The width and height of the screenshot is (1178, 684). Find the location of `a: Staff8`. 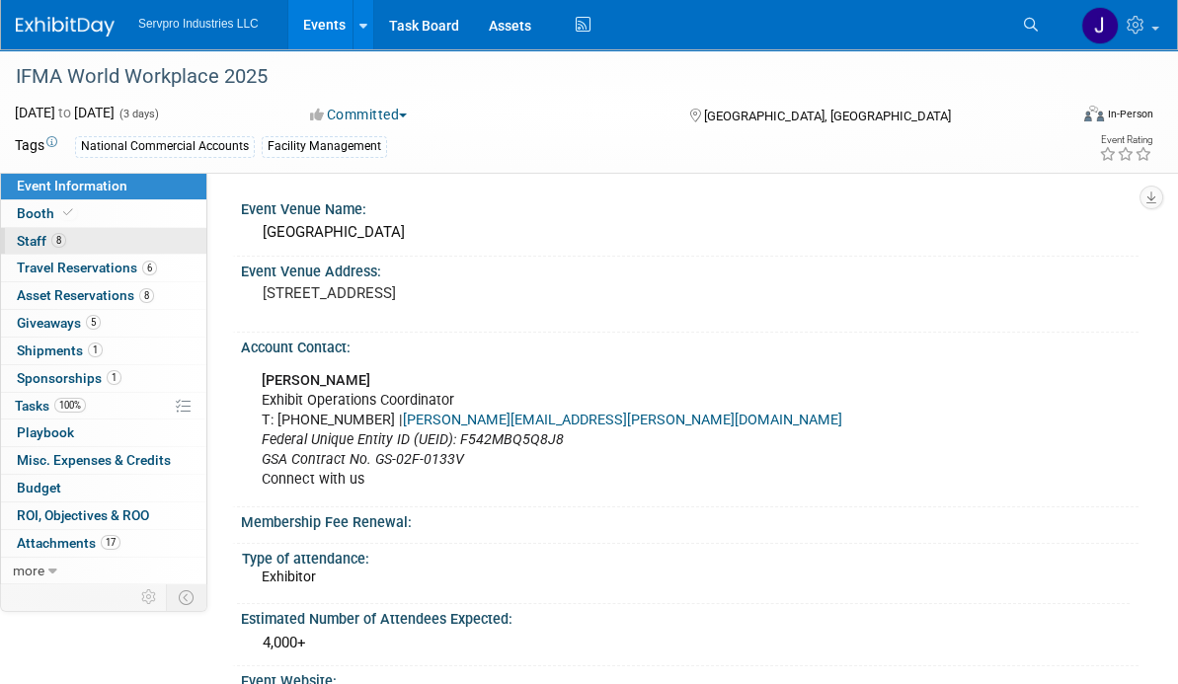

a: Staff8 is located at coordinates (104, 241).